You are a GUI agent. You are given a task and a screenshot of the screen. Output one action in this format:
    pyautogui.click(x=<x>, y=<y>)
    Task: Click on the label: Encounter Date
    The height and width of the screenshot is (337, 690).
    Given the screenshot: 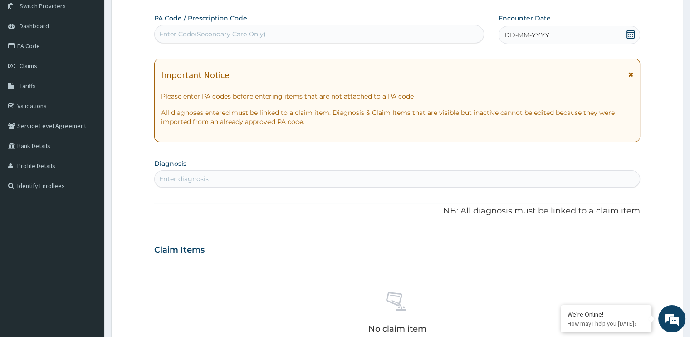 What is the action you would take?
    pyautogui.click(x=524, y=18)
    